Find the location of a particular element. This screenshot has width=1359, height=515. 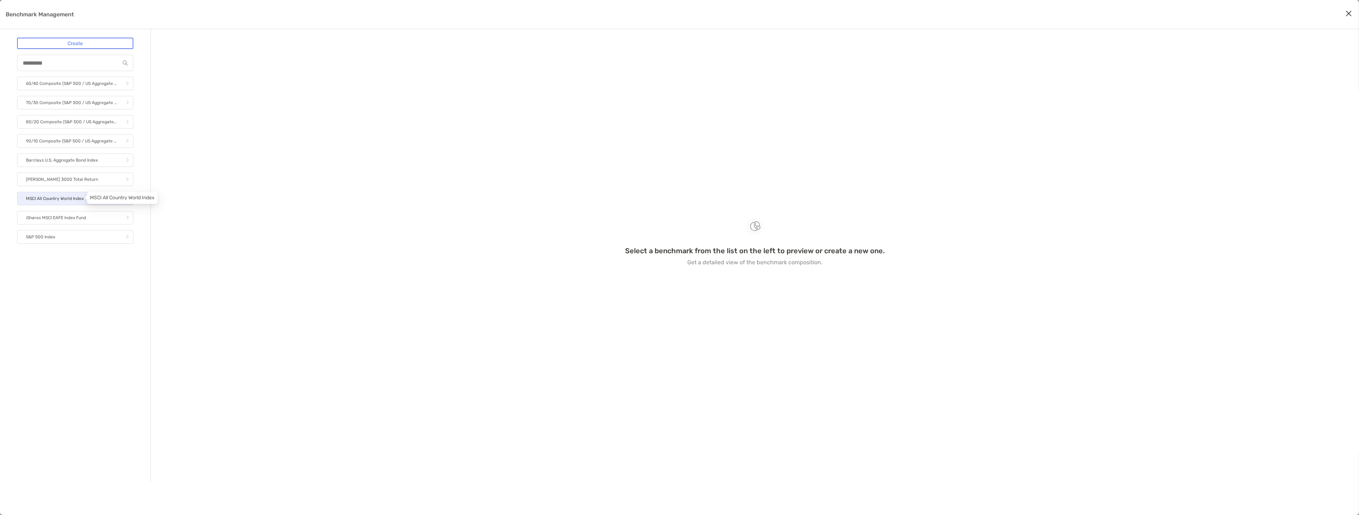

p: 70/30 Composite (S&P 500 / US Aggregate Bond) is located at coordinates (71, 103).